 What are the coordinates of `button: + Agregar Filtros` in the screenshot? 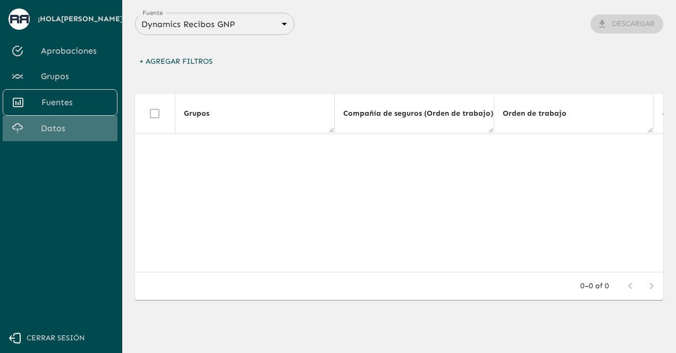 It's located at (176, 62).